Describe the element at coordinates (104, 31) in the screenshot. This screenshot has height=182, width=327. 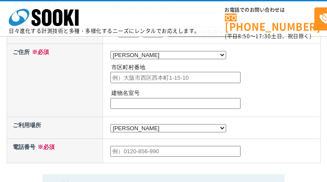
I see `p: 日々進化する計測技術と多種・多様化するニーズにレンタルでお応えします。` at that location.